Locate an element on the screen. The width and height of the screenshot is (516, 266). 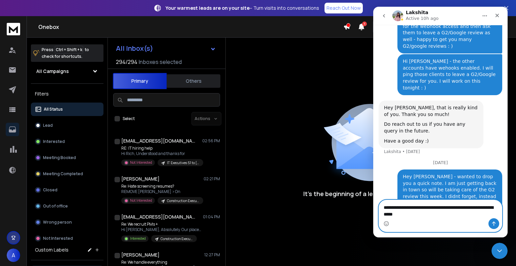
p: Out of office is located at coordinates (55, 206).